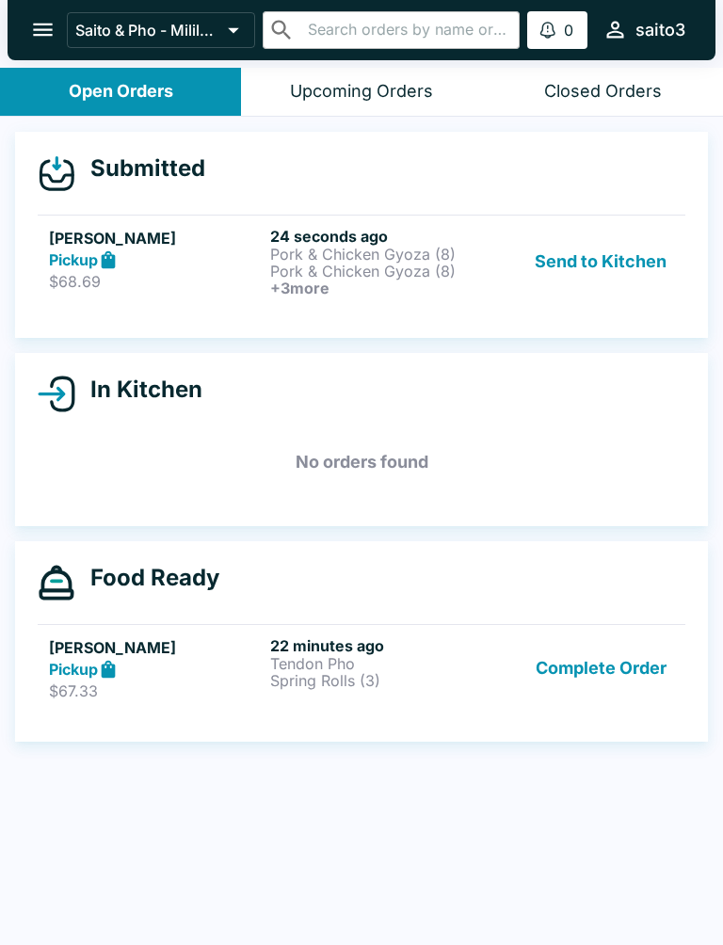  Describe the element at coordinates (602, 91) in the screenshot. I see `div: Closed Orders` at that location.